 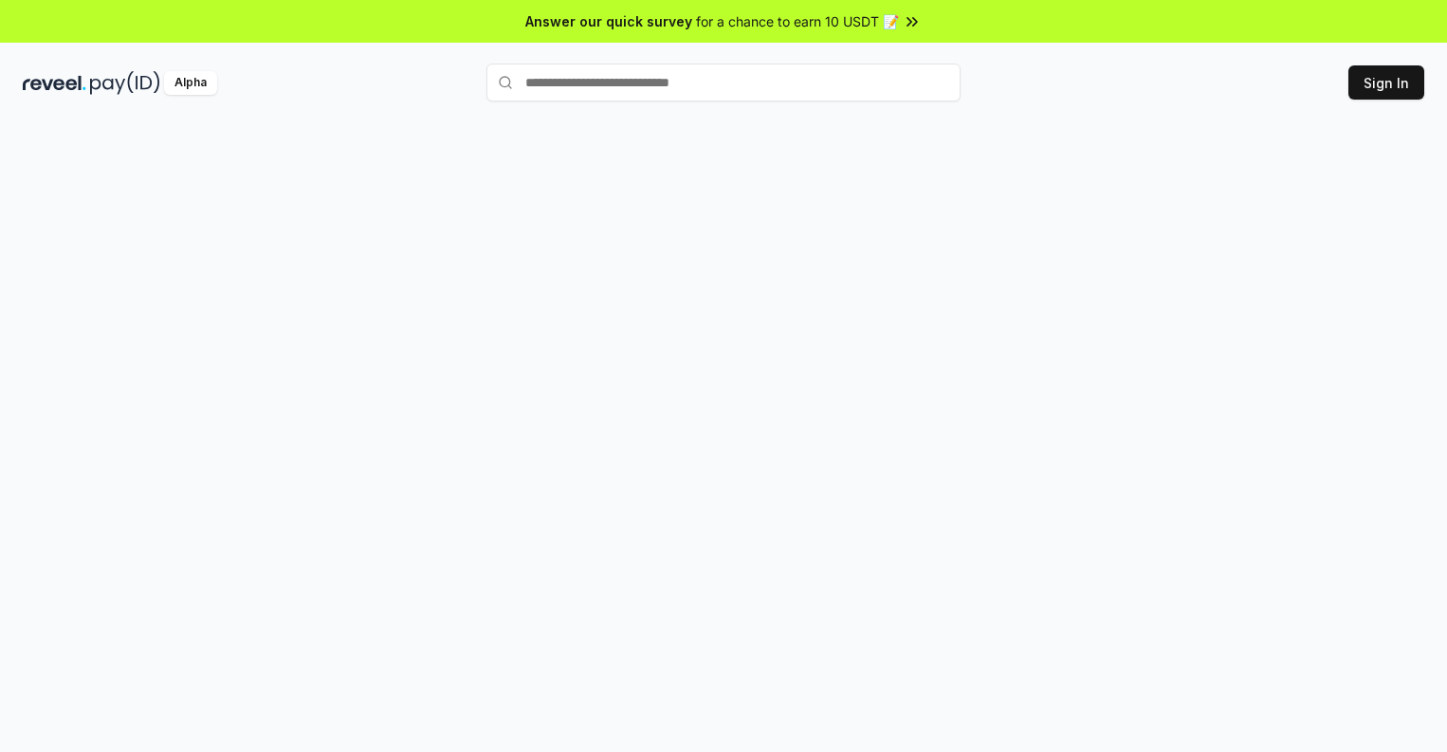 What do you see at coordinates (191, 82) in the screenshot?
I see `div: Alpha` at bounding box center [191, 82].